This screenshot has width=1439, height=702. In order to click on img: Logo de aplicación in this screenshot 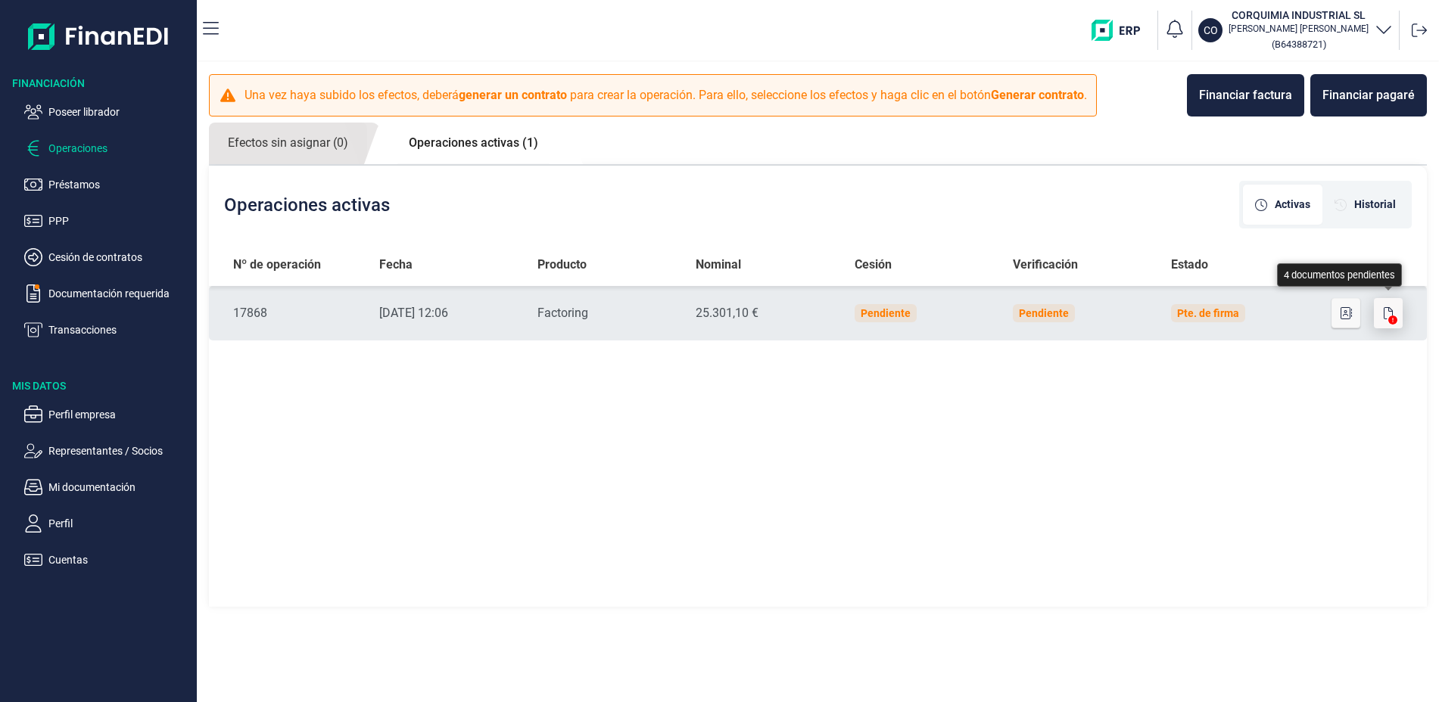, I will do `click(98, 36)`.